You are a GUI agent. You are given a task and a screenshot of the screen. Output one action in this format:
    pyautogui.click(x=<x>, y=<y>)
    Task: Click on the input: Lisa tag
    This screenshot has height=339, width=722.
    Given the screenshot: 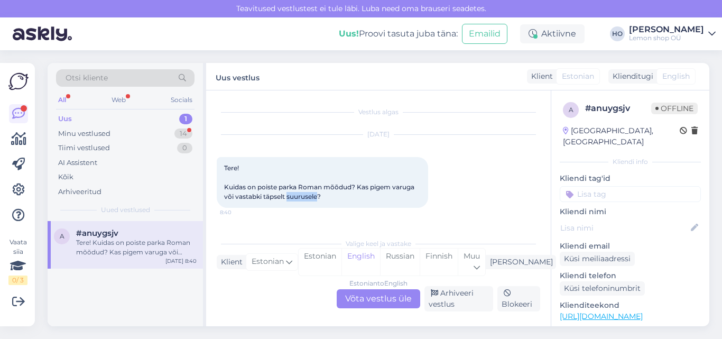 What is the action you would take?
    pyautogui.click(x=630, y=194)
    